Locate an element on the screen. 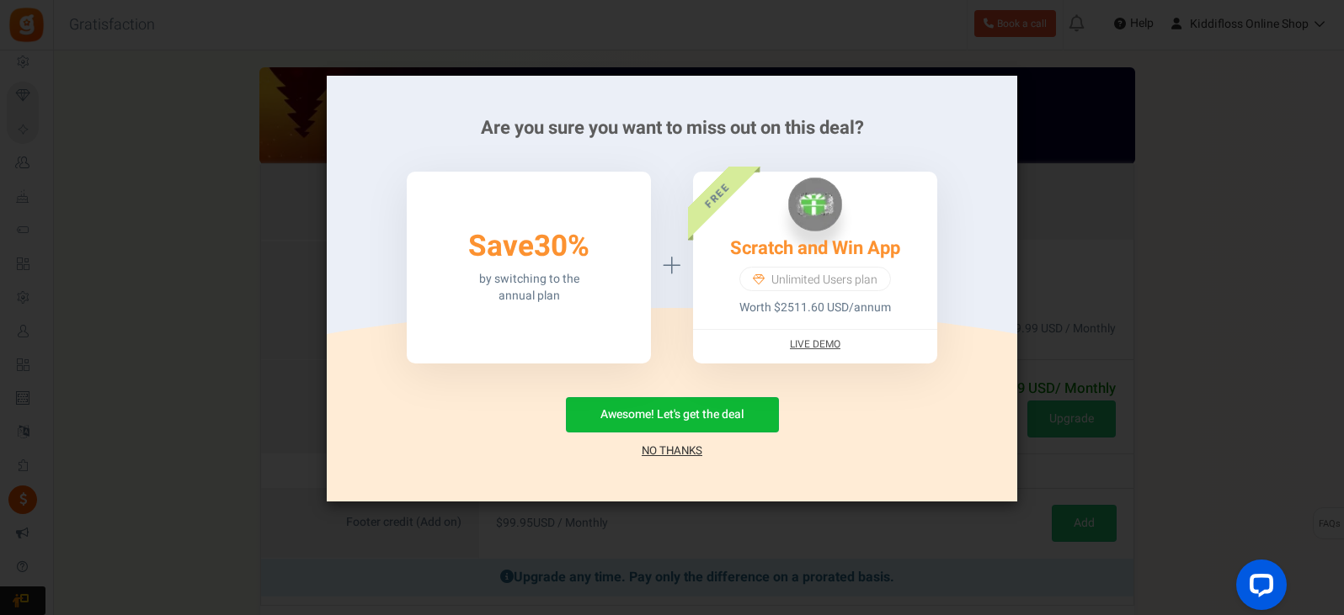 The width and height of the screenshot is (1344, 615). span: 30% is located at coordinates (562, 247).